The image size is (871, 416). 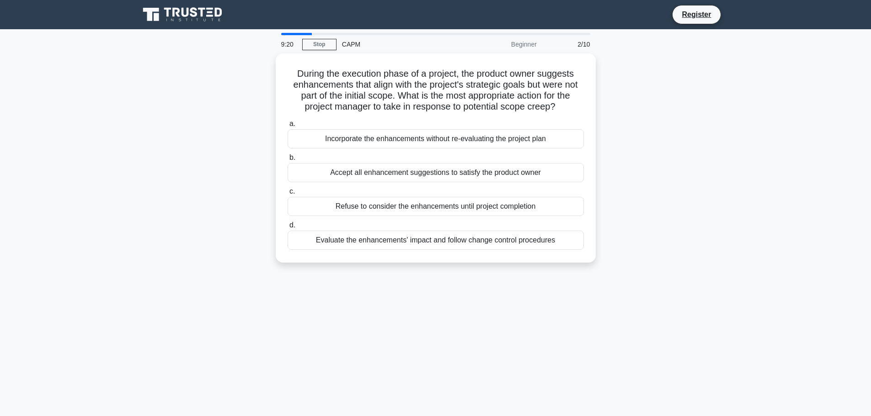 What do you see at coordinates (399, 44) in the screenshot?
I see `div: CAPM` at bounding box center [399, 44].